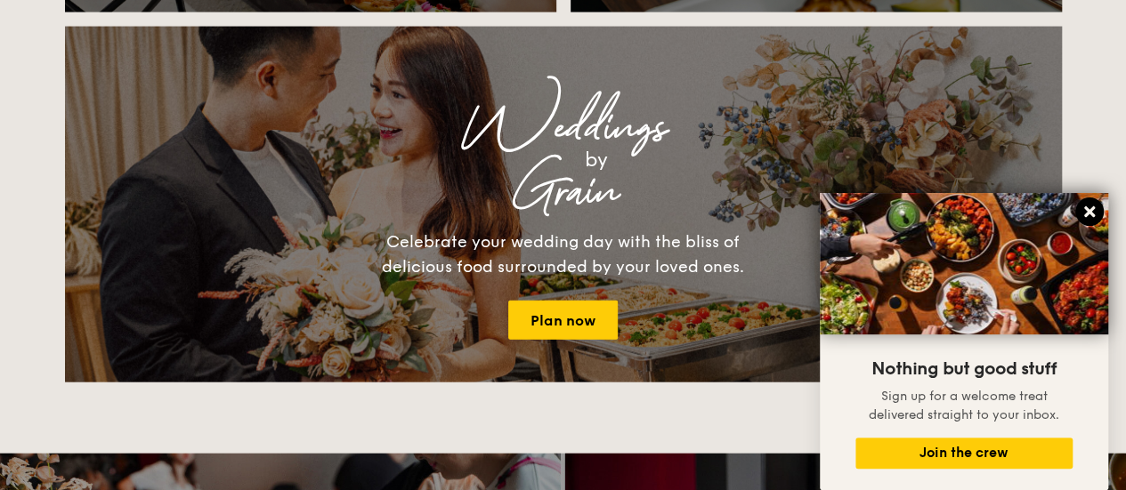  I want to click on span: Nothing but good stuff, so click(964, 369).